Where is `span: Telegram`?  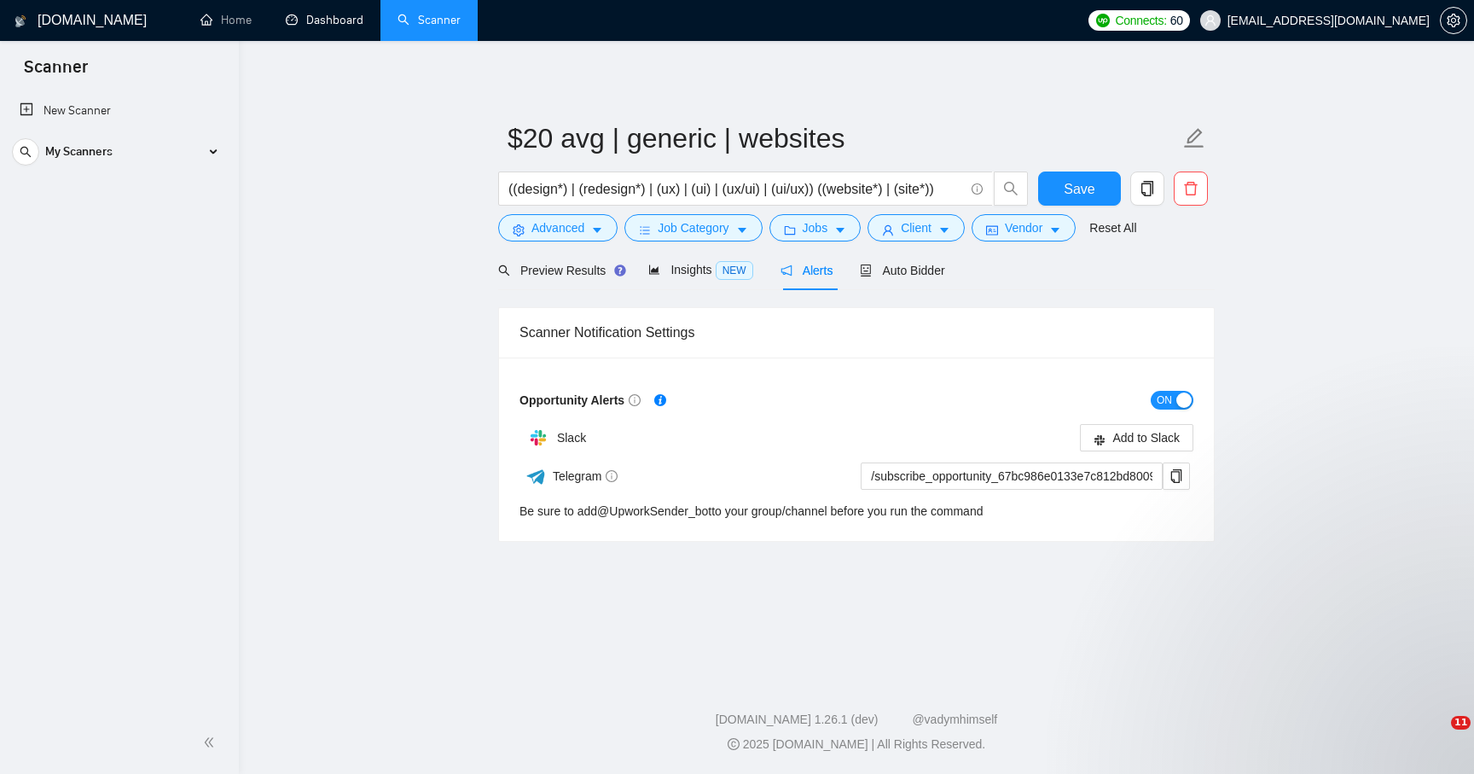
span: Telegram is located at coordinates (585, 476).